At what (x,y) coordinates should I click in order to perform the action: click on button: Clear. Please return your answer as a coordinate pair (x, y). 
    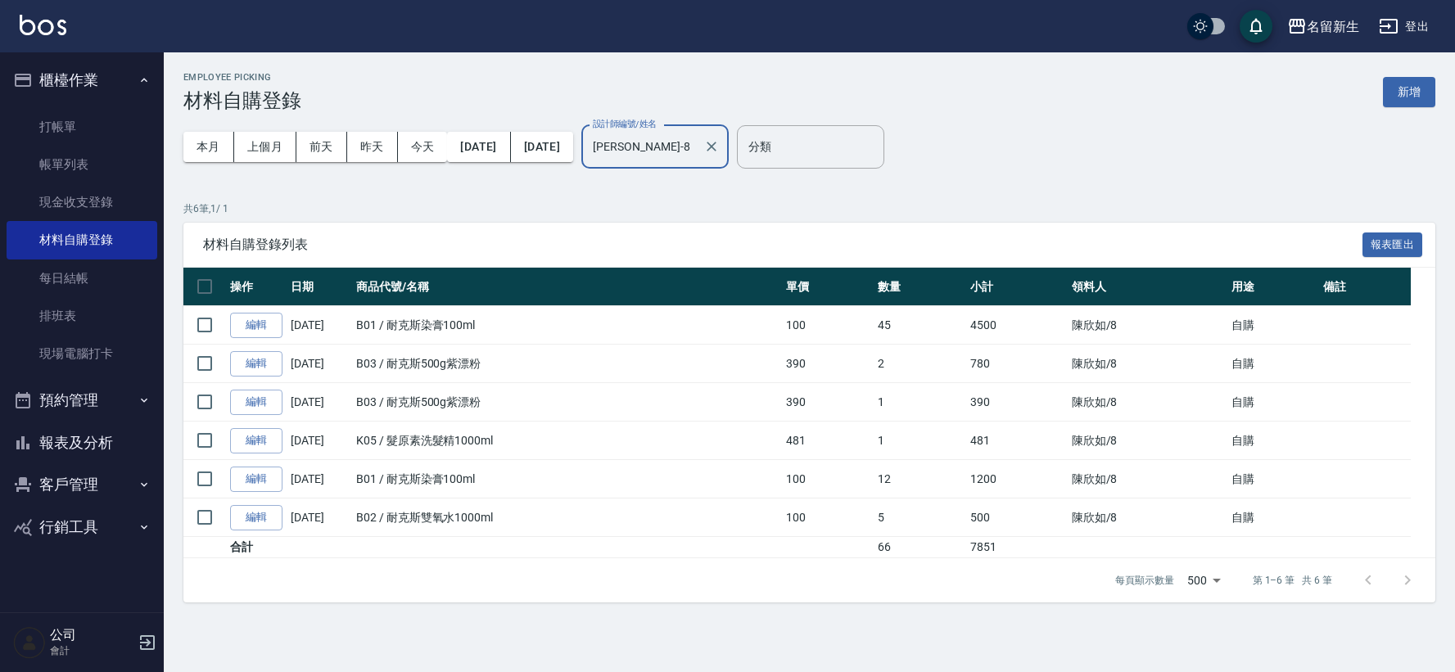
    Looking at the image, I should click on (711, 147).